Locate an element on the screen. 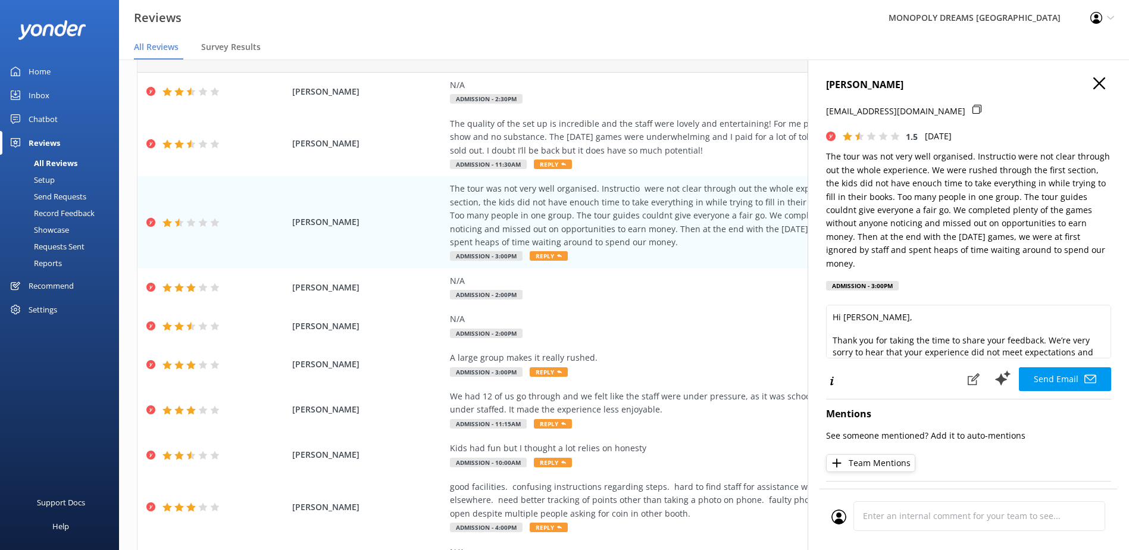  p: The tour was not very well organised. Instructio were not clear through out the whole experience.... is located at coordinates (968, 210).